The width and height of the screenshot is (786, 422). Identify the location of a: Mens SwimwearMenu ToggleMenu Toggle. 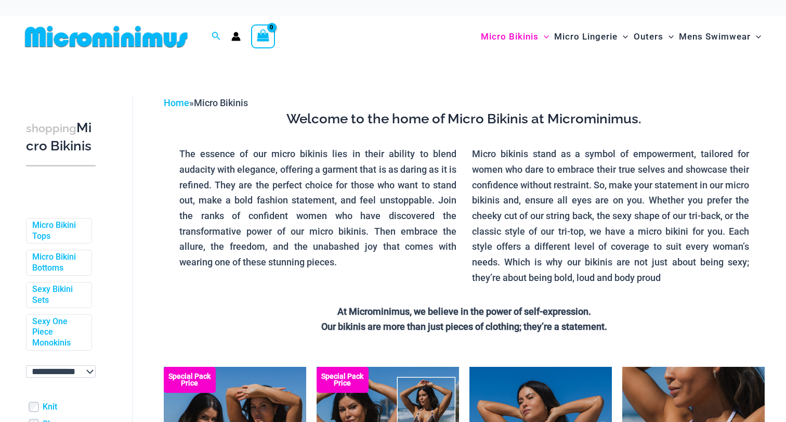
(720, 36).